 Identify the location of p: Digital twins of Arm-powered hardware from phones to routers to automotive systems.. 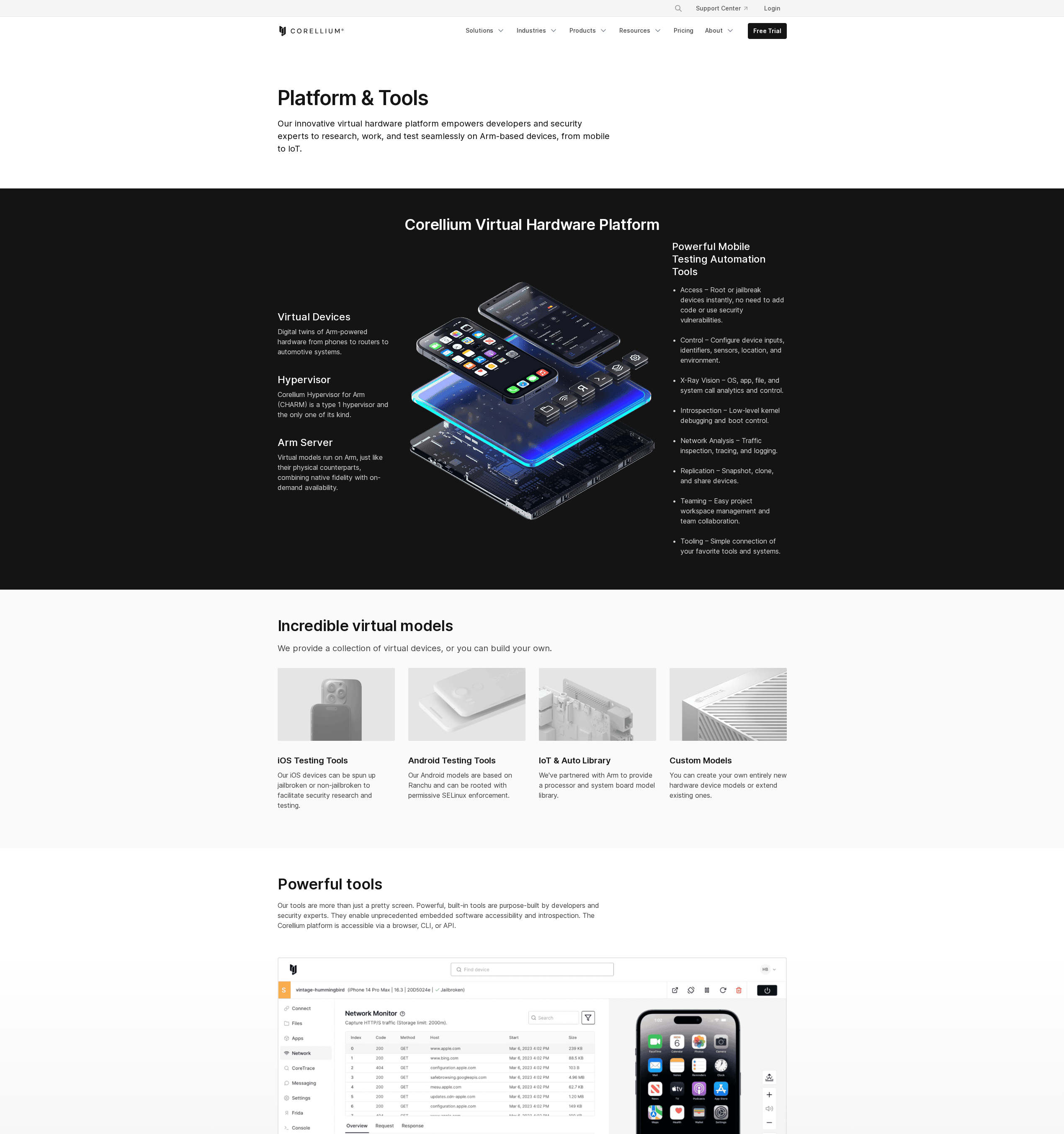
(335, 341).